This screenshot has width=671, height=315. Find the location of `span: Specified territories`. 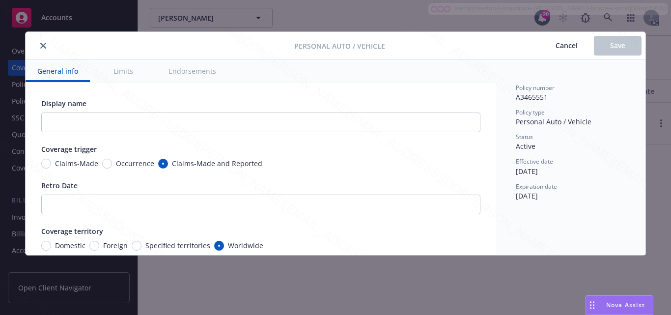

span: Specified territories is located at coordinates (178, 245).